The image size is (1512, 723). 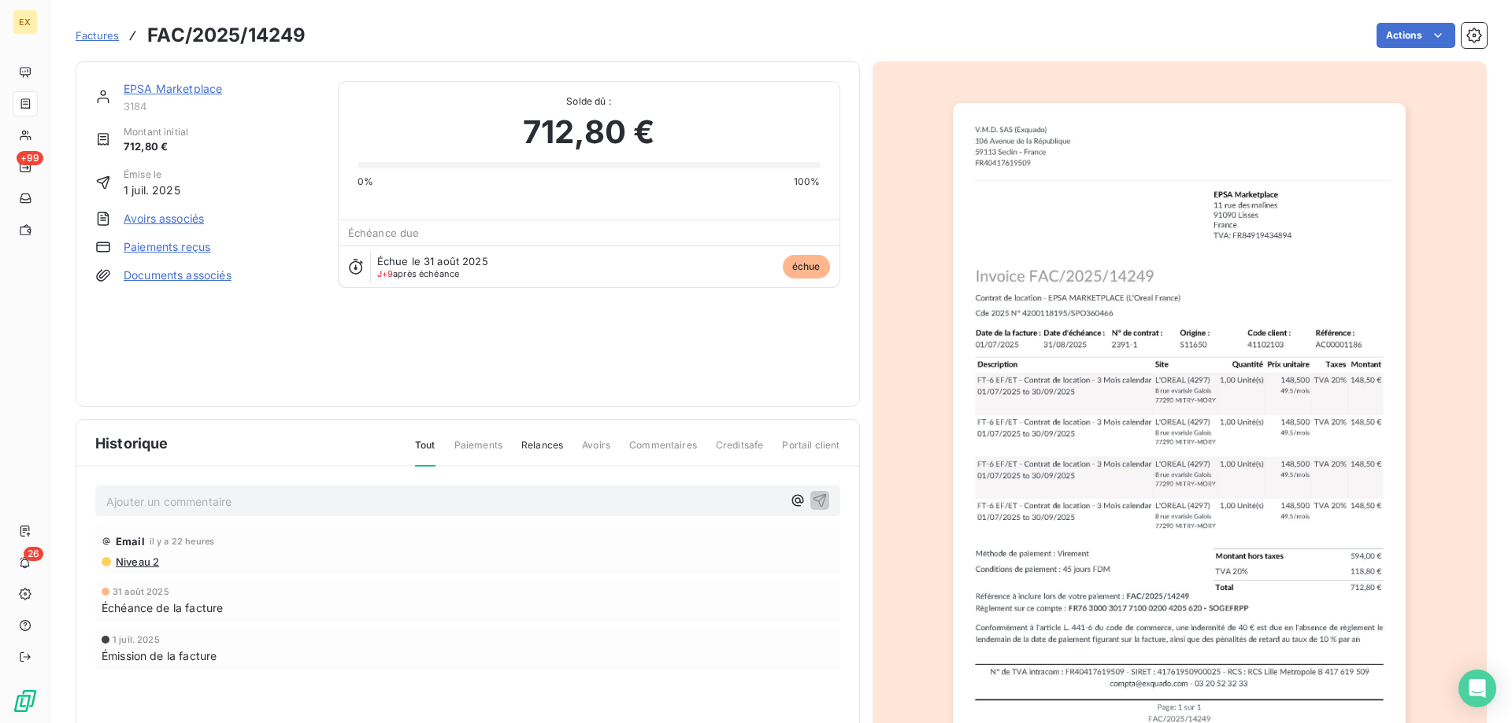 What do you see at coordinates (1416, 35) in the screenshot?
I see `button: Actions` at bounding box center [1416, 35].